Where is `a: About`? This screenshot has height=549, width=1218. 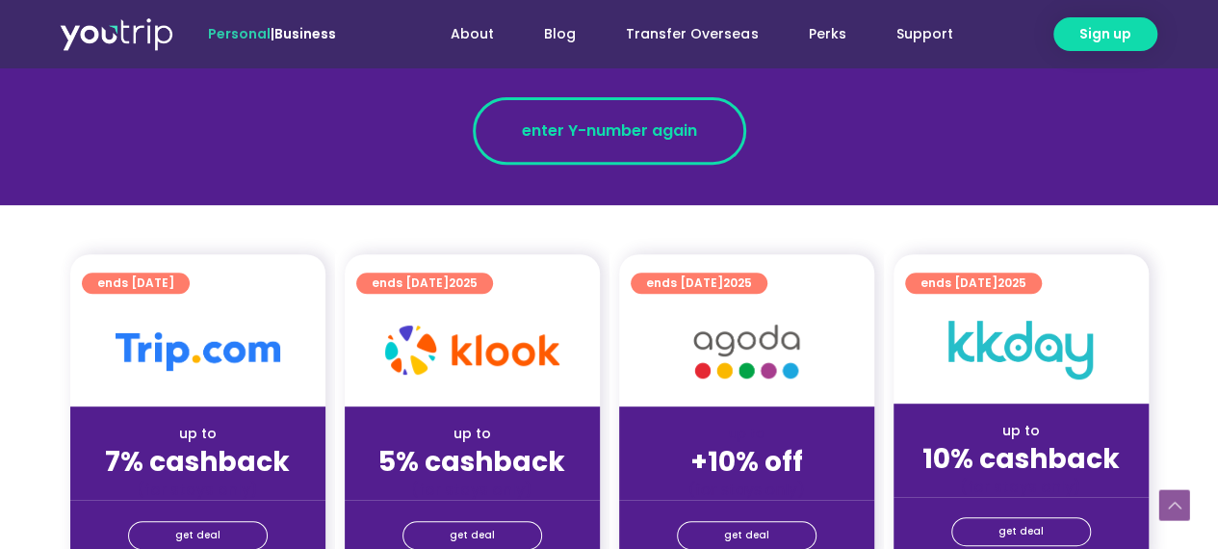 a: About is located at coordinates (472, 34).